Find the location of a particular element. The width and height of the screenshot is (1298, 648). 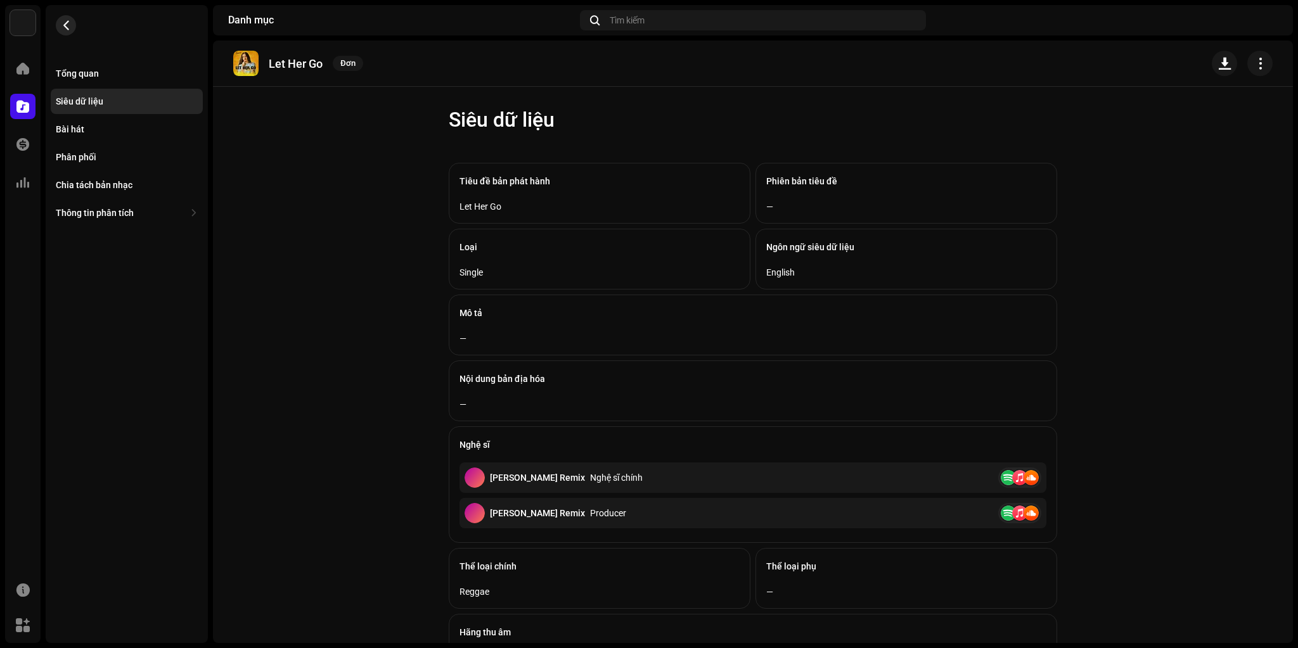

div: Phiên bản tiêu đề is located at coordinates (906, 181).